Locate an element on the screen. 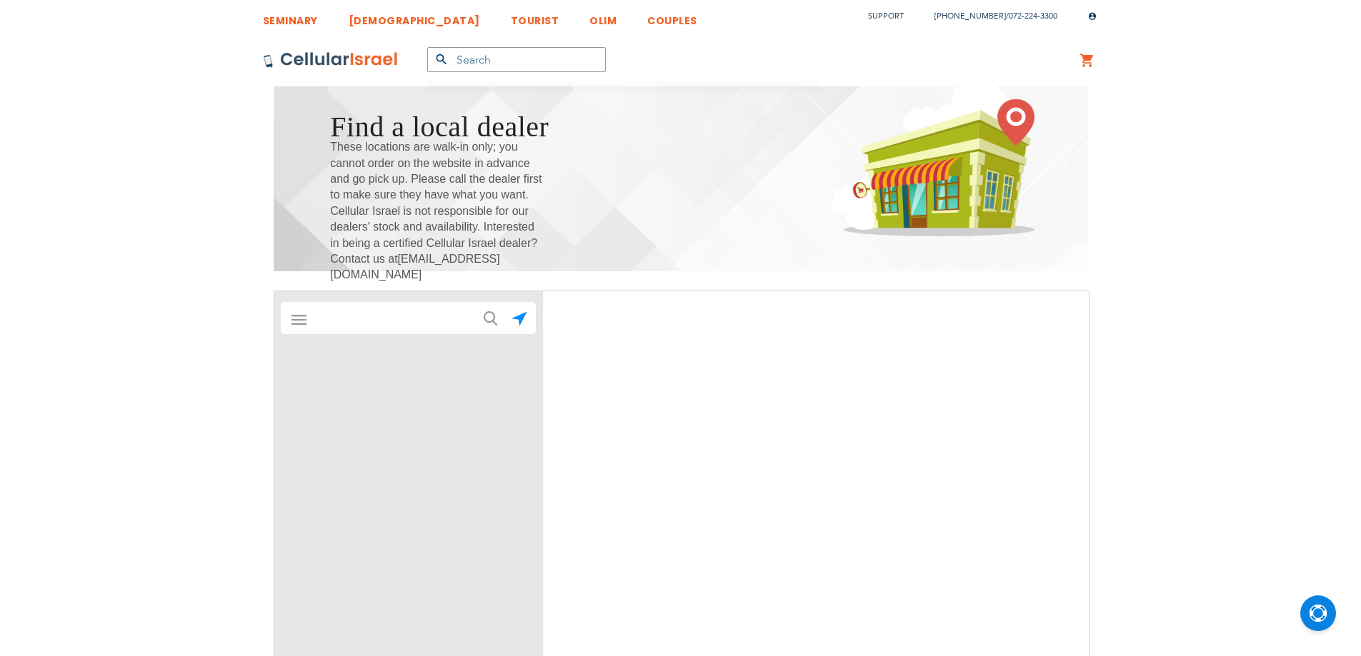  a: TOURIST is located at coordinates (535, 16).